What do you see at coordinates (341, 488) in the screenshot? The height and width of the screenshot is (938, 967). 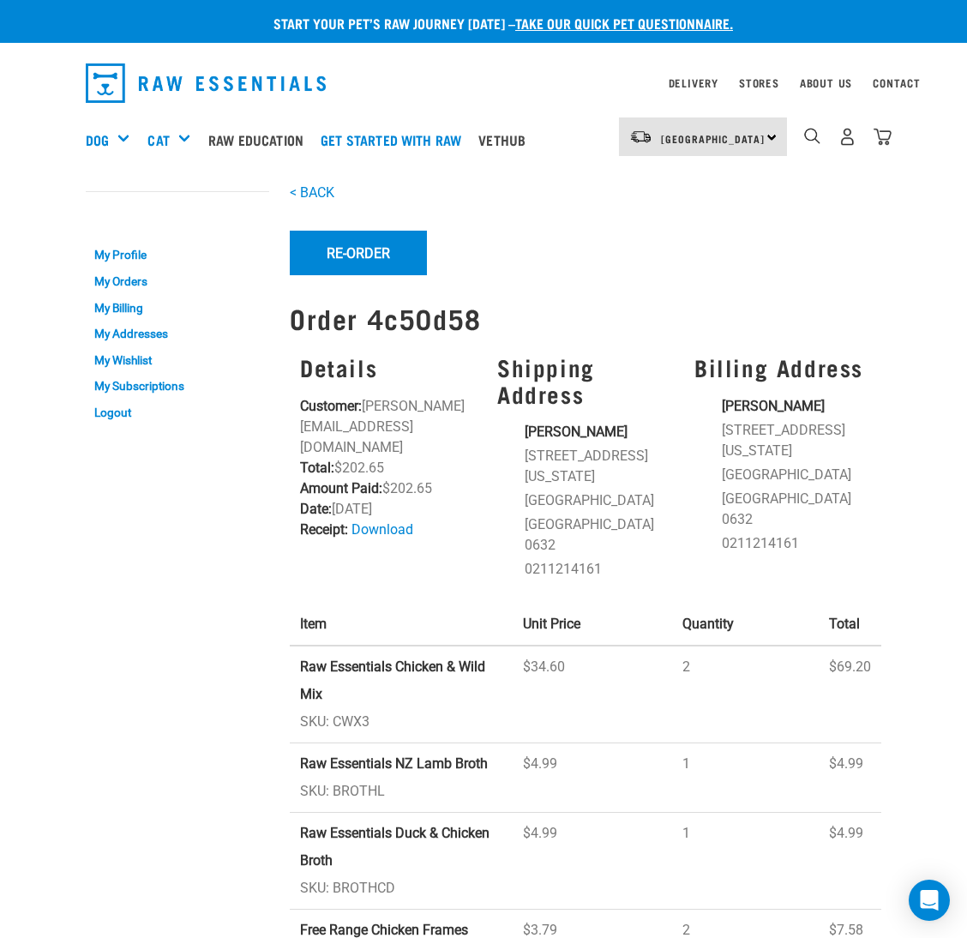 I see `strong: Amount Paid:` at bounding box center [341, 488].